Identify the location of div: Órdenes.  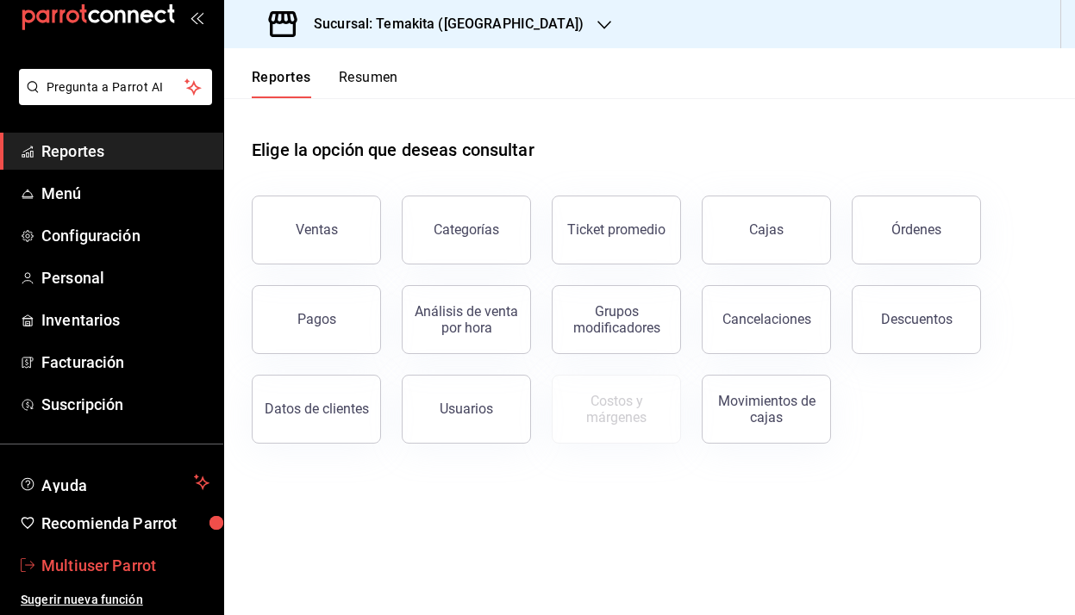
(916, 229).